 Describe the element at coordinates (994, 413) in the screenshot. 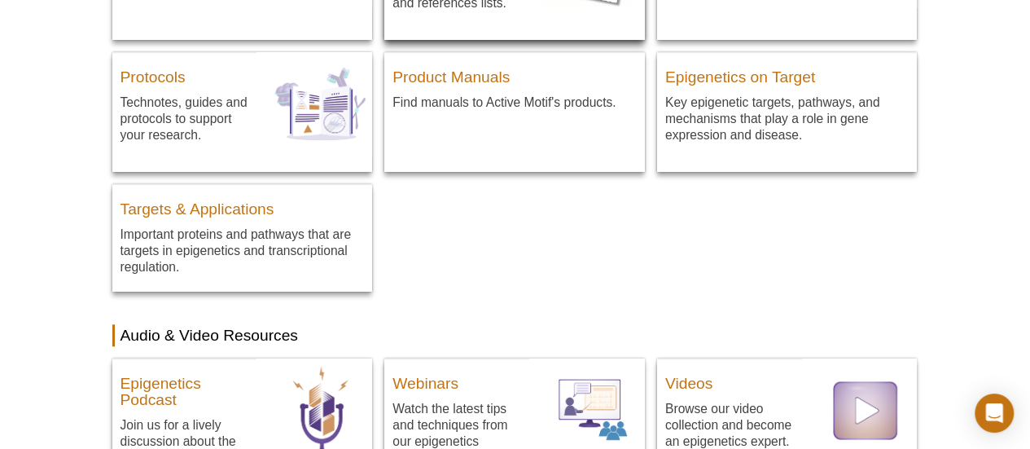

I see `div: Open Intercom Messenger` at that location.